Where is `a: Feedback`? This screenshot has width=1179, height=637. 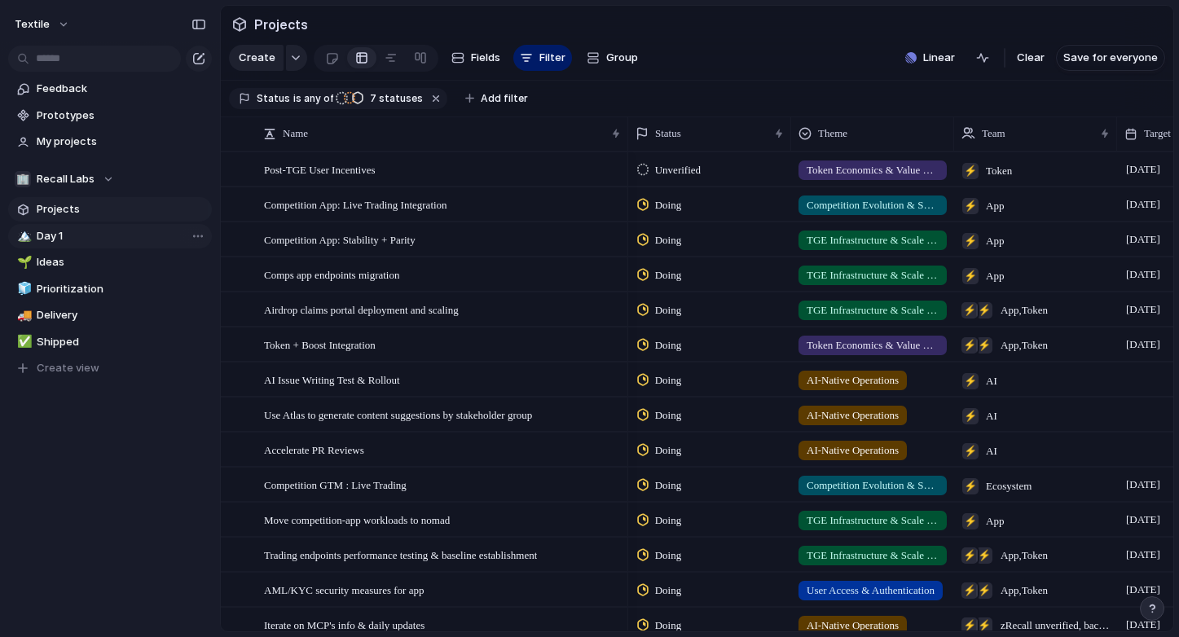 a: Feedback is located at coordinates (110, 89).